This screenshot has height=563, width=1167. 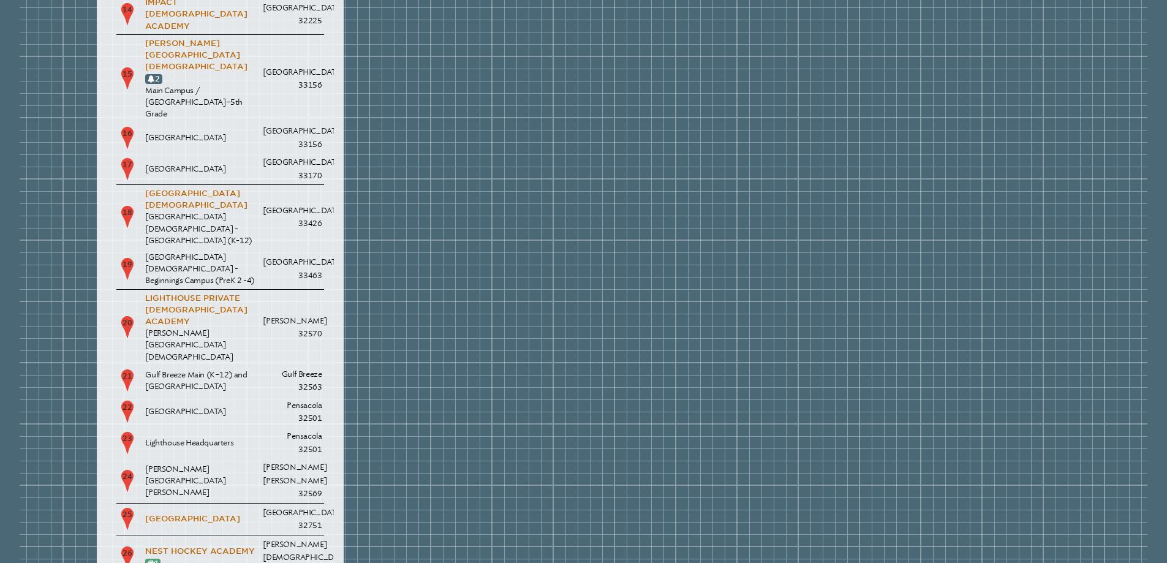 I want to click on a: Nest Hockey Academy, so click(x=200, y=551).